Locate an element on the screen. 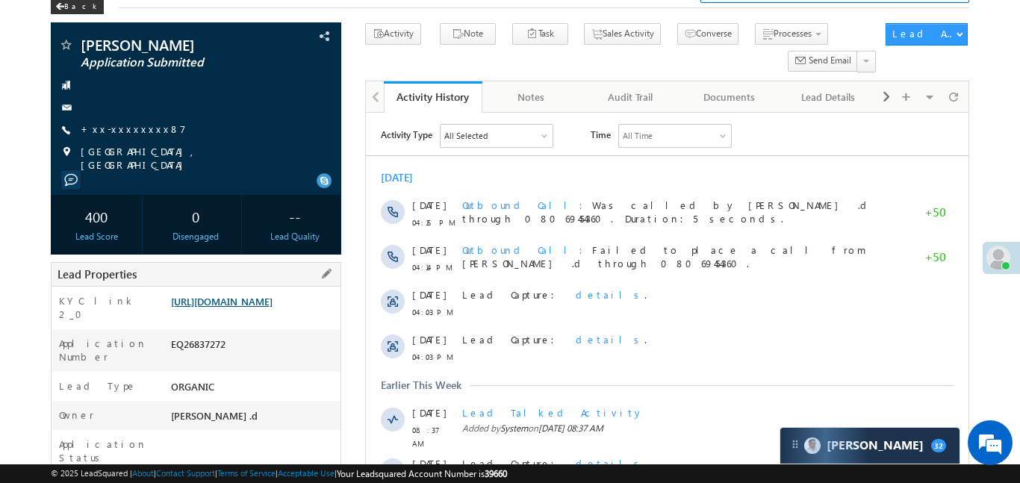 The width and height of the screenshot is (1020, 483). div: EQ26837272 is located at coordinates (254, 347).